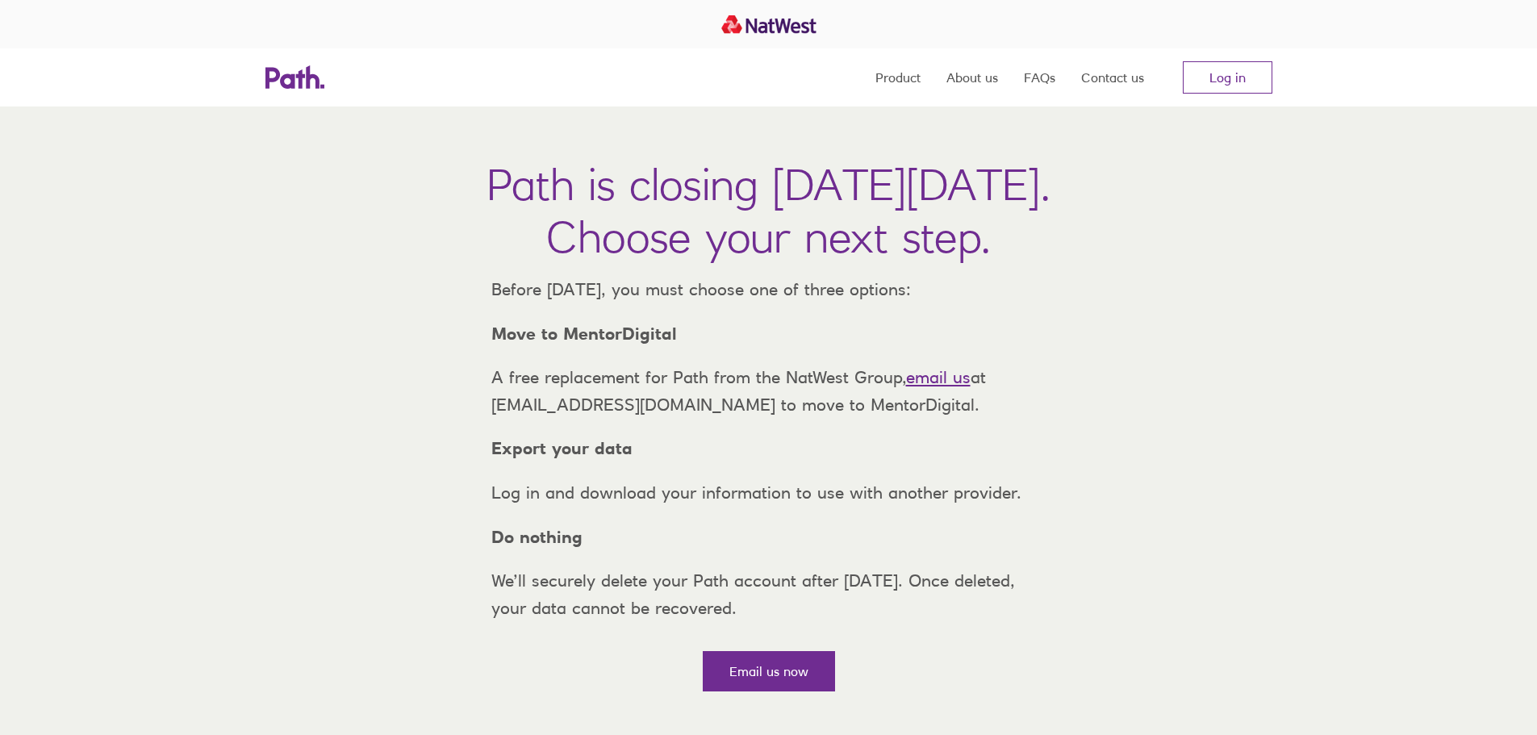 Image resolution: width=1537 pixels, height=735 pixels. What do you see at coordinates (938, 377) in the screenshot?
I see `a: email us` at bounding box center [938, 377].